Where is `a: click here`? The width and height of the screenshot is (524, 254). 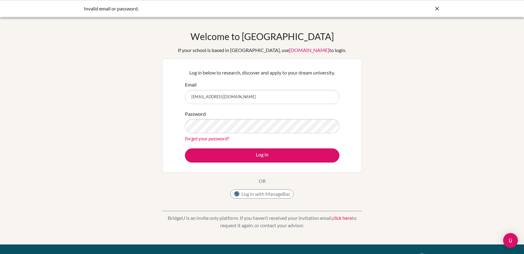 a: click here is located at coordinates (342, 217).